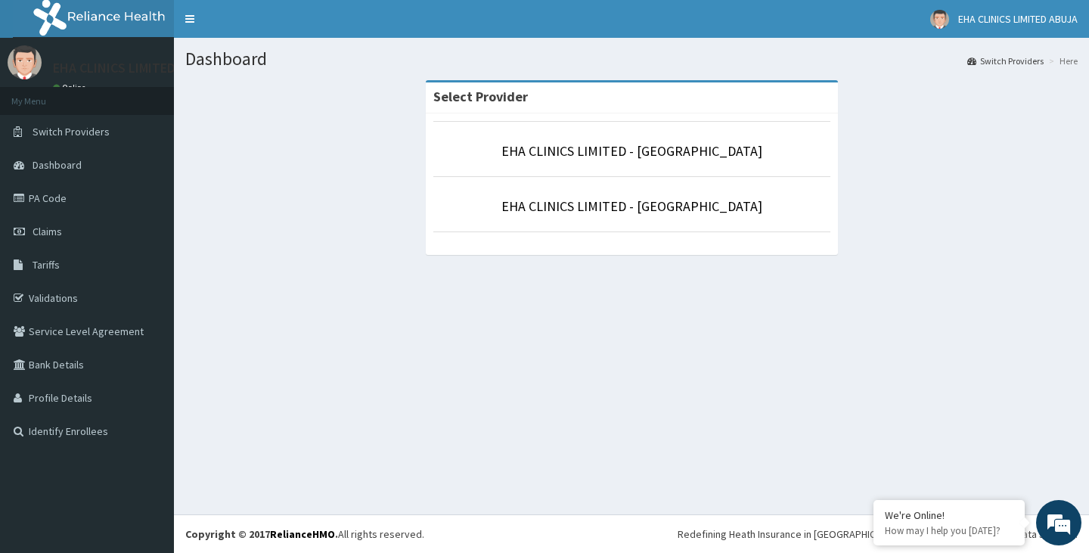 This screenshot has height=553, width=1089. I want to click on span: Tariffs, so click(46, 265).